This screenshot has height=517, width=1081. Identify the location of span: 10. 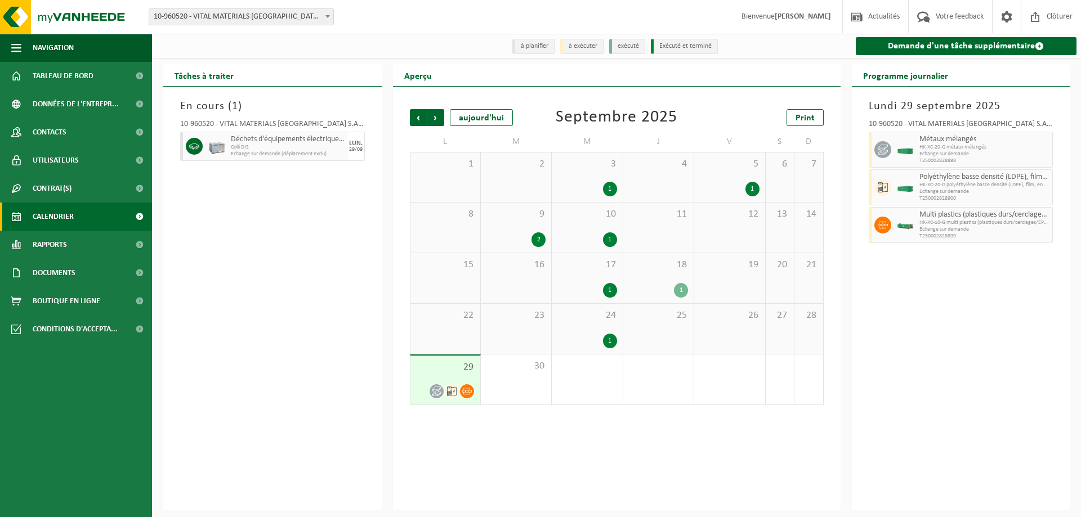
(587, 214).